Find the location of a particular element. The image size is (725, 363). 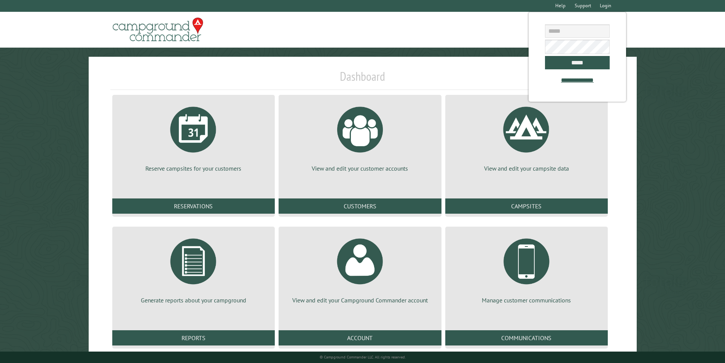

p: Reserve campsites for your customers is located at coordinates (193, 168).